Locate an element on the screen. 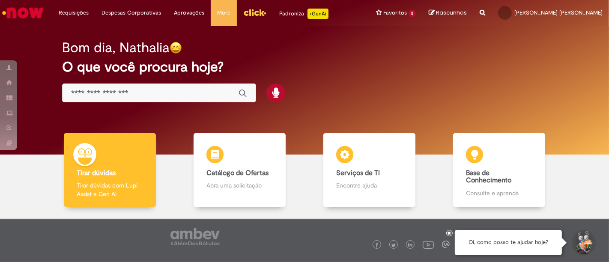  b: Serviços de TI is located at coordinates (358, 173).